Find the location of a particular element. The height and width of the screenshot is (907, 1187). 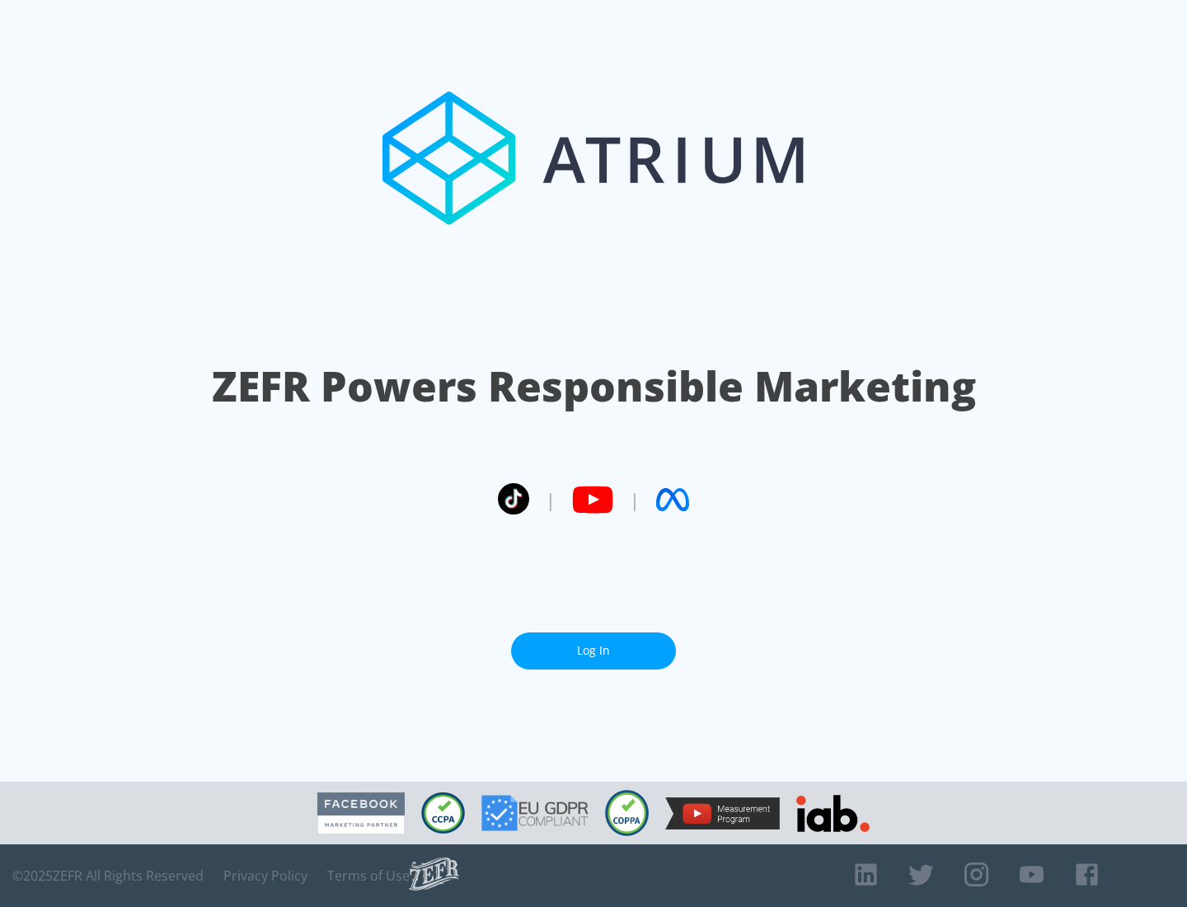

img: COPPA Compliant is located at coordinates (627, 813).